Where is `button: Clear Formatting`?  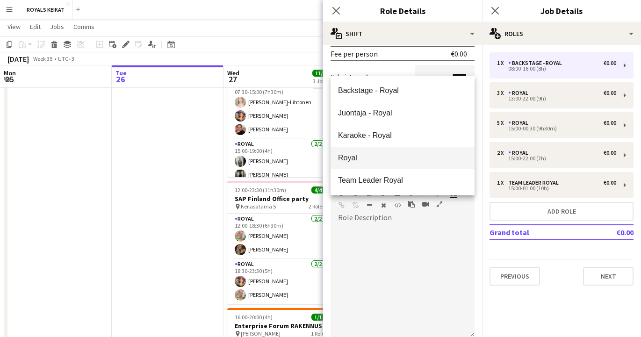 button: Clear Formatting is located at coordinates (383, 205).